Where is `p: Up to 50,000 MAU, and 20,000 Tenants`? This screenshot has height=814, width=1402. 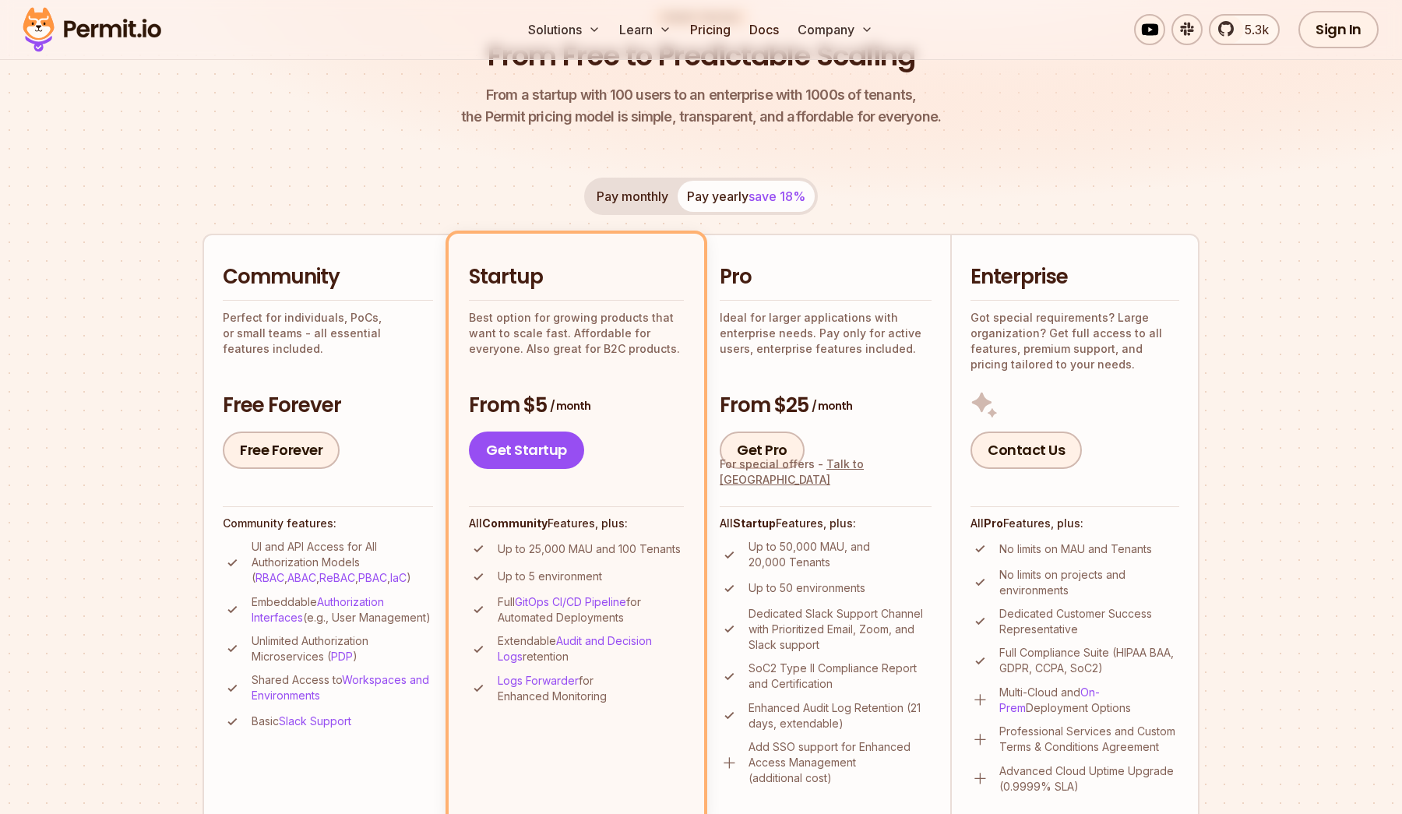
p: Up to 50,000 MAU, and 20,000 Tenants is located at coordinates (840, 555).